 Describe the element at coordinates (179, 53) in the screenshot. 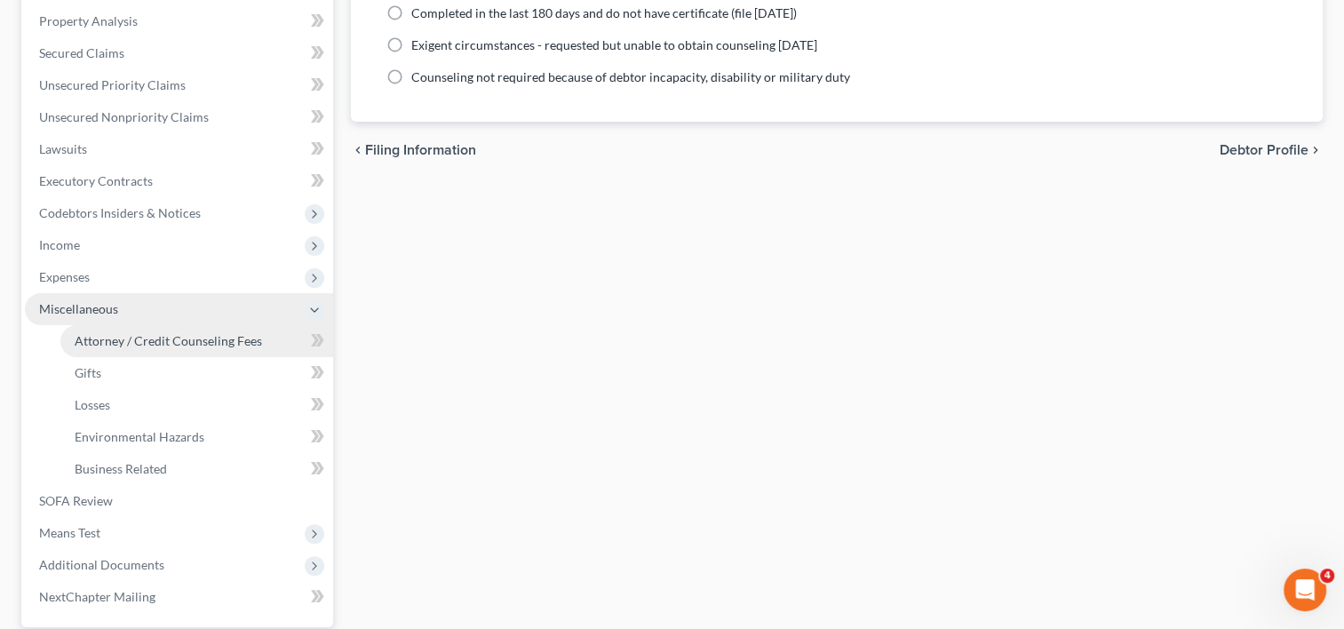

I see `a: Secured Claims` at that location.